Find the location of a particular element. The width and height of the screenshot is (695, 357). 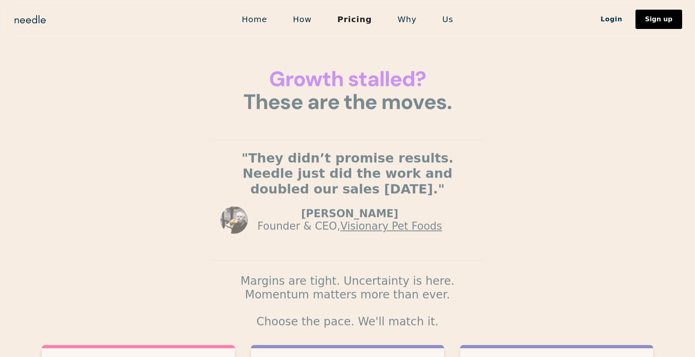

h1: These are the moves. is located at coordinates (347, 90).